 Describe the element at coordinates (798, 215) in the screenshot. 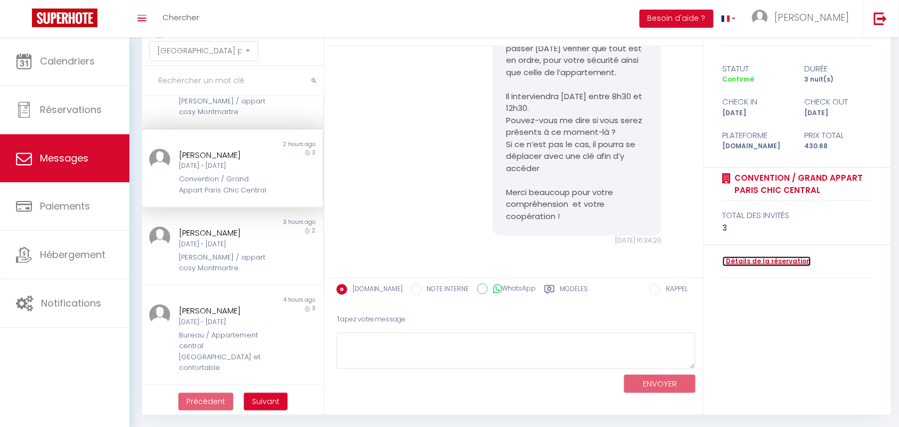

I see `div: total des invités` at that location.